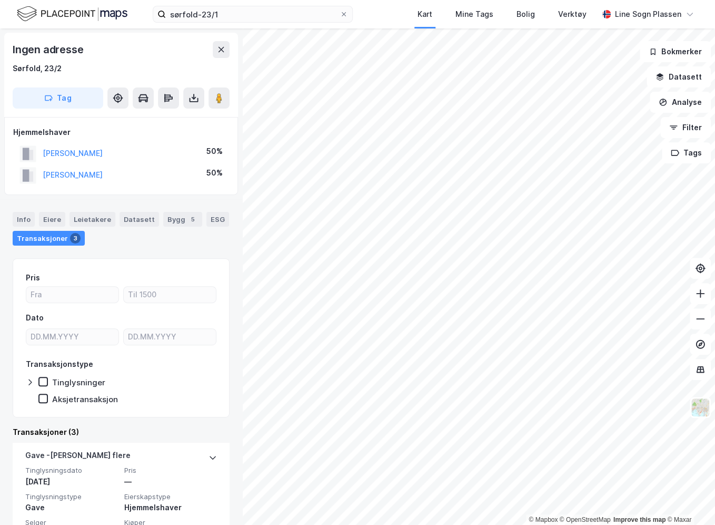 The width and height of the screenshot is (715, 525). I want to click on div: 3, so click(75, 238).